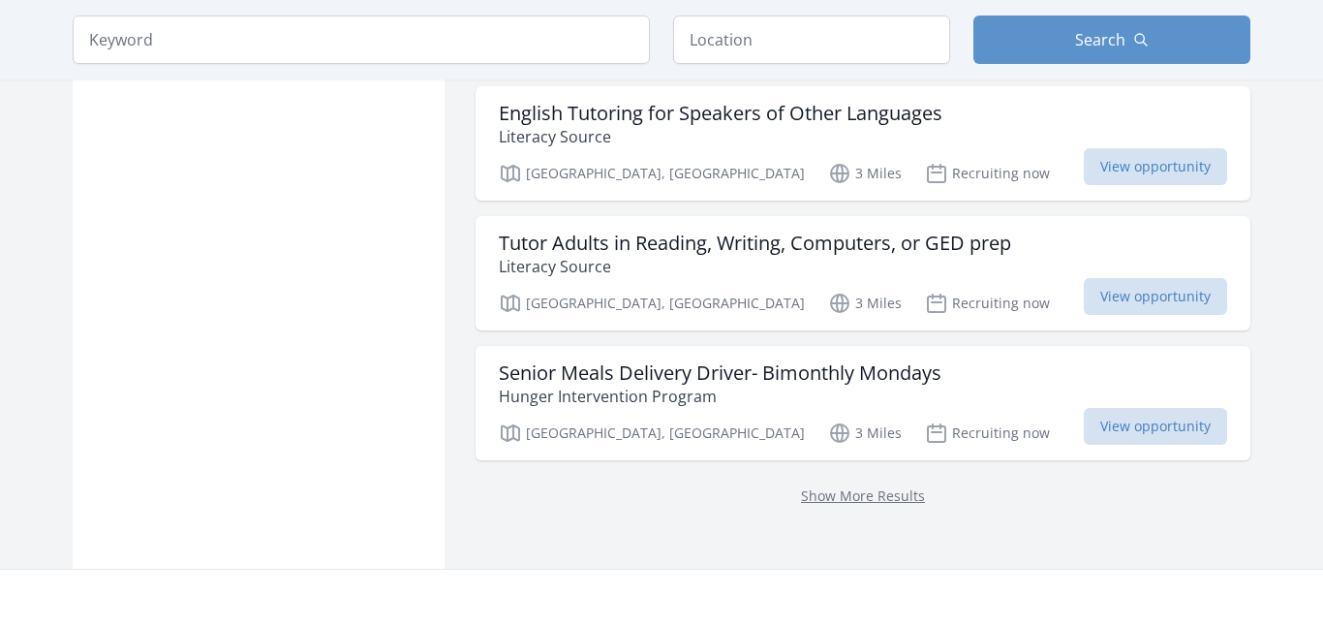 The height and width of the screenshot is (627, 1323). Describe the element at coordinates (720, 373) in the screenshot. I see `h3: Senior Meals Delivery Driver- Bimonthly Mondays` at that location.